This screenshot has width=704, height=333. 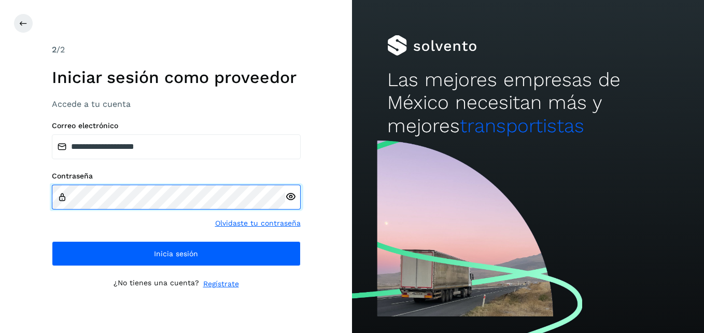 I want to click on span: Inicia sesión, so click(x=176, y=254).